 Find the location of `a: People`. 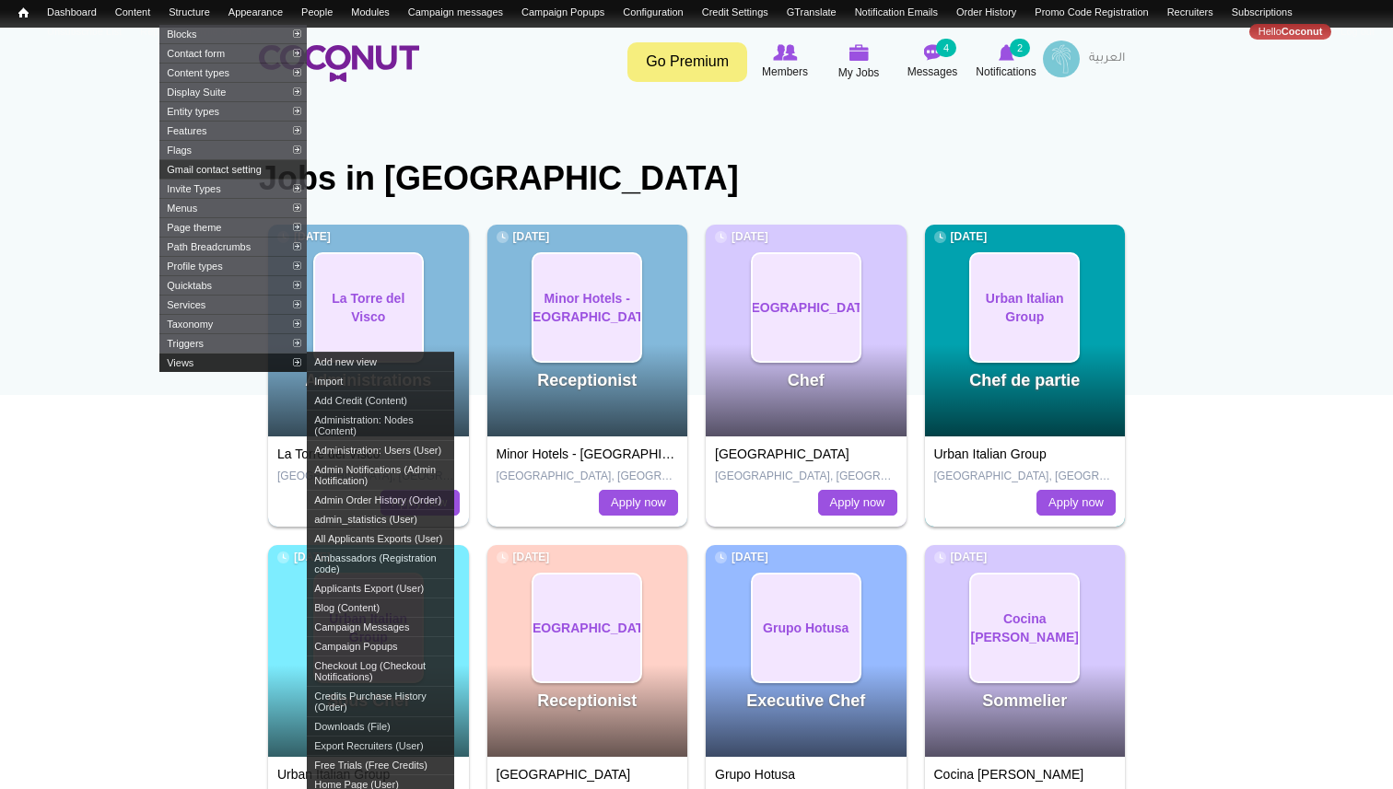

a: People is located at coordinates (317, 12).